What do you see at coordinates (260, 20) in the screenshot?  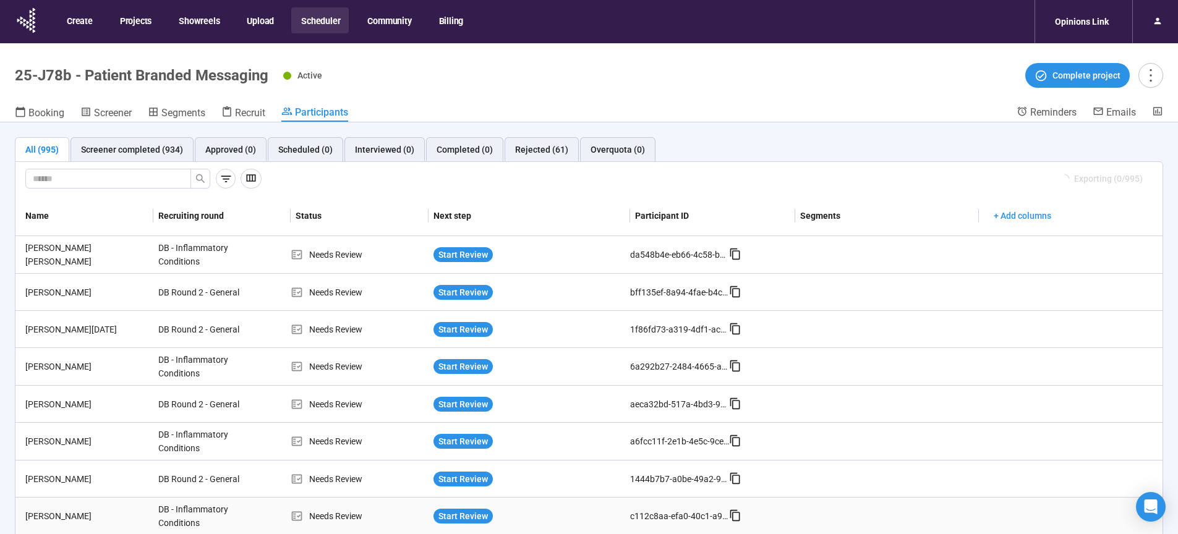 I see `button: Upload` at bounding box center [260, 20].